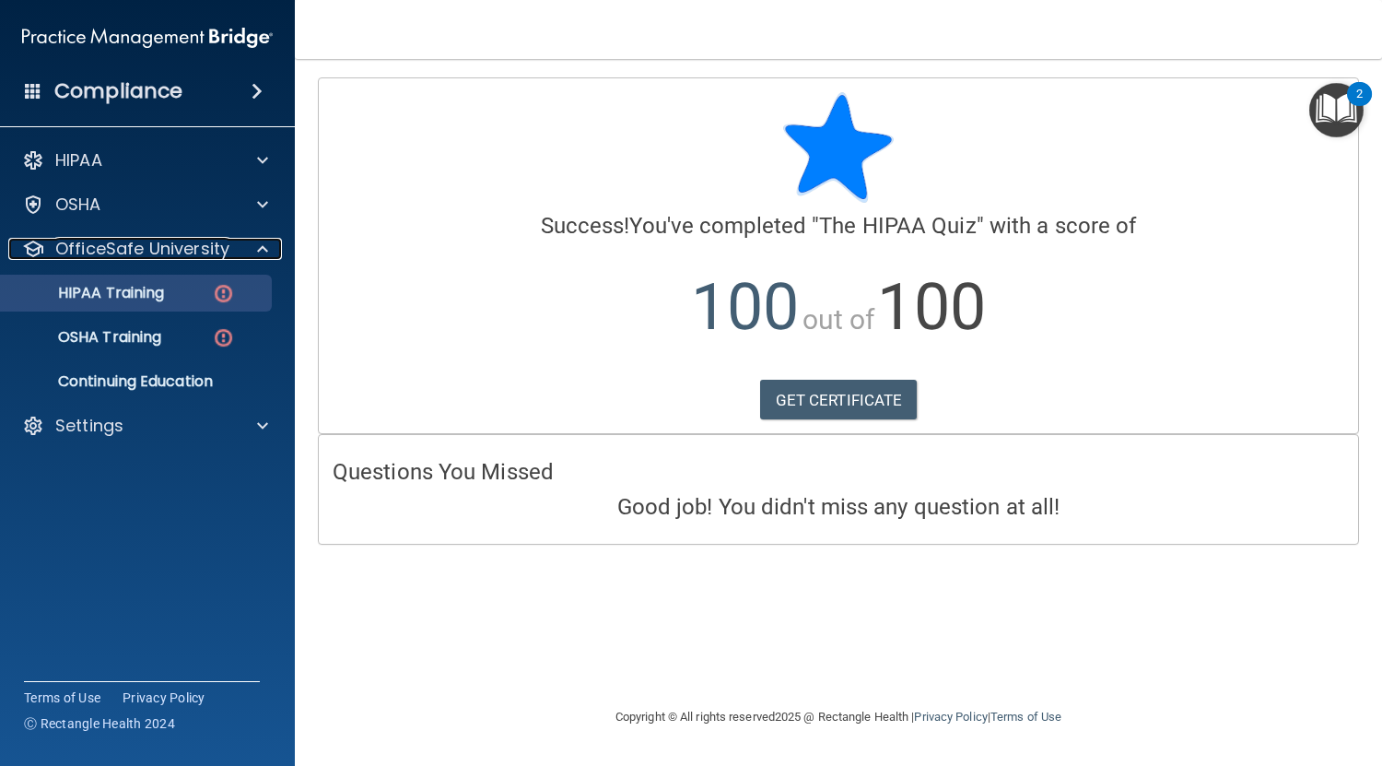 The height and width of the screenshot is (766, 1382). I want to click on h4: Compliance, so click(118, 91).